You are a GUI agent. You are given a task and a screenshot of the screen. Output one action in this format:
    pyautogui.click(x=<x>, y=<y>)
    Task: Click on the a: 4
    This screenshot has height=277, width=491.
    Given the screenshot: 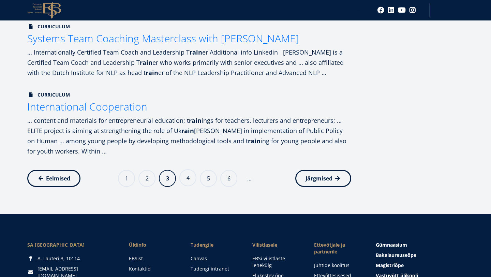 What is the action you would take?
    pyautogui.click(x=188, y=178)
    